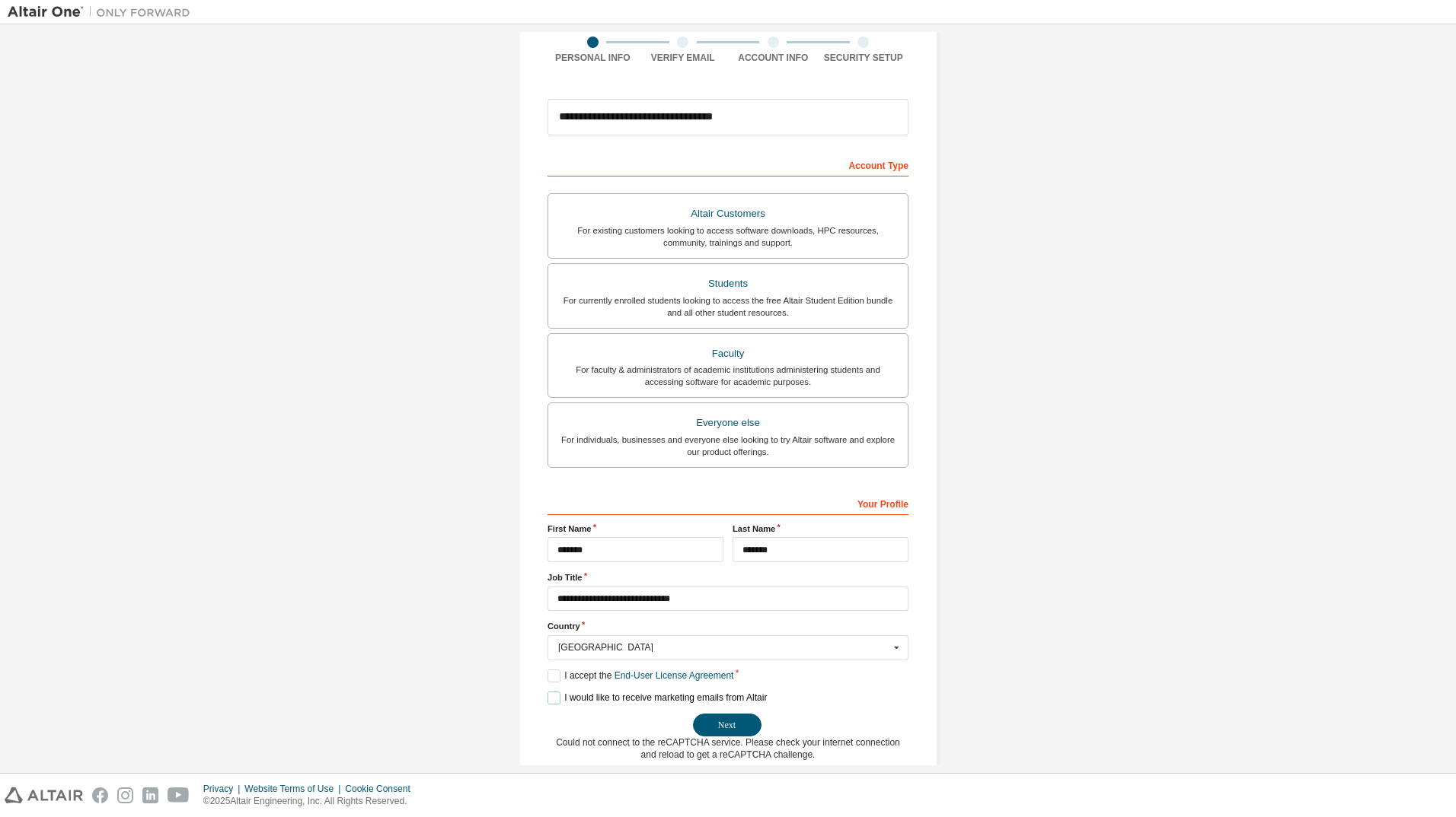 Image resolution: width=1456 pixels, height=817 pixels. I want to click on div: Cookie Consent, so click(381, 789).